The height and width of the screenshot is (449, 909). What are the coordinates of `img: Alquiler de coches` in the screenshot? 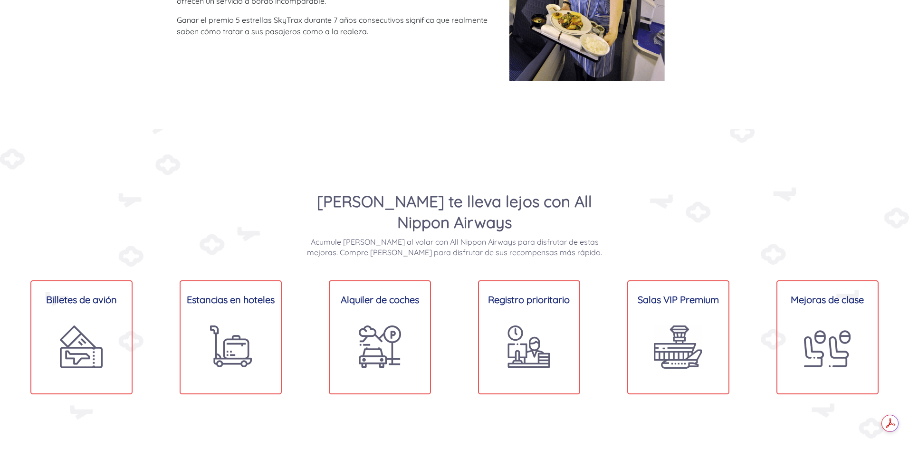 It's located at (380, 346).